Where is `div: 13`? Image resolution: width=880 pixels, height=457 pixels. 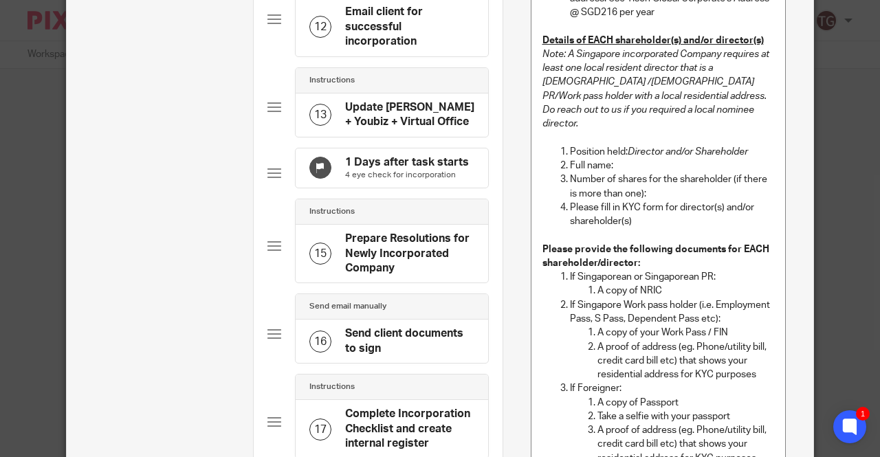 div: 13 is located at coordinates (320, 115).